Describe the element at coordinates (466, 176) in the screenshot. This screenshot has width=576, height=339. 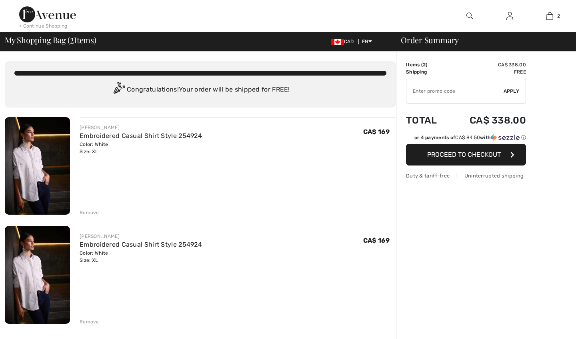
I see `div: Duty & tariff-free | Uninterrupted shipping` at that location.